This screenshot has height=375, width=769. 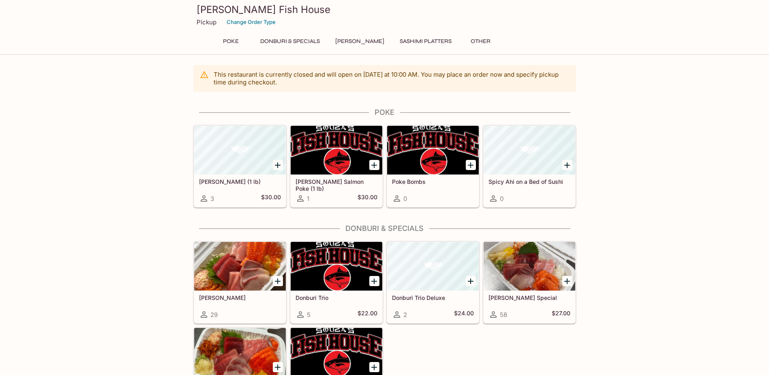 I want to click on button: Add Spicy Ahi on a Bed of Sushi, so click(x=567, y=165).